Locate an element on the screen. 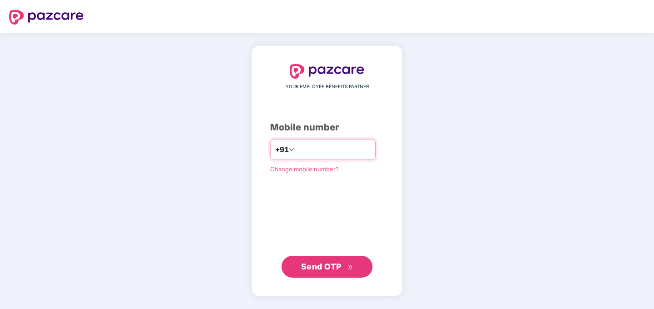 This screenshot has width=654, height=309. span: Send OTP is located at coordinates (321, 266).